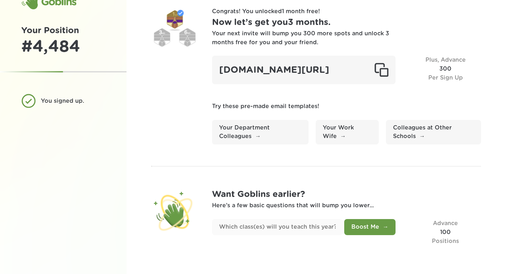  Describe the element at coordinates (347, 11) in the screenshot. I see `p: Congrats! You unlocked 1 month free !` at that location.